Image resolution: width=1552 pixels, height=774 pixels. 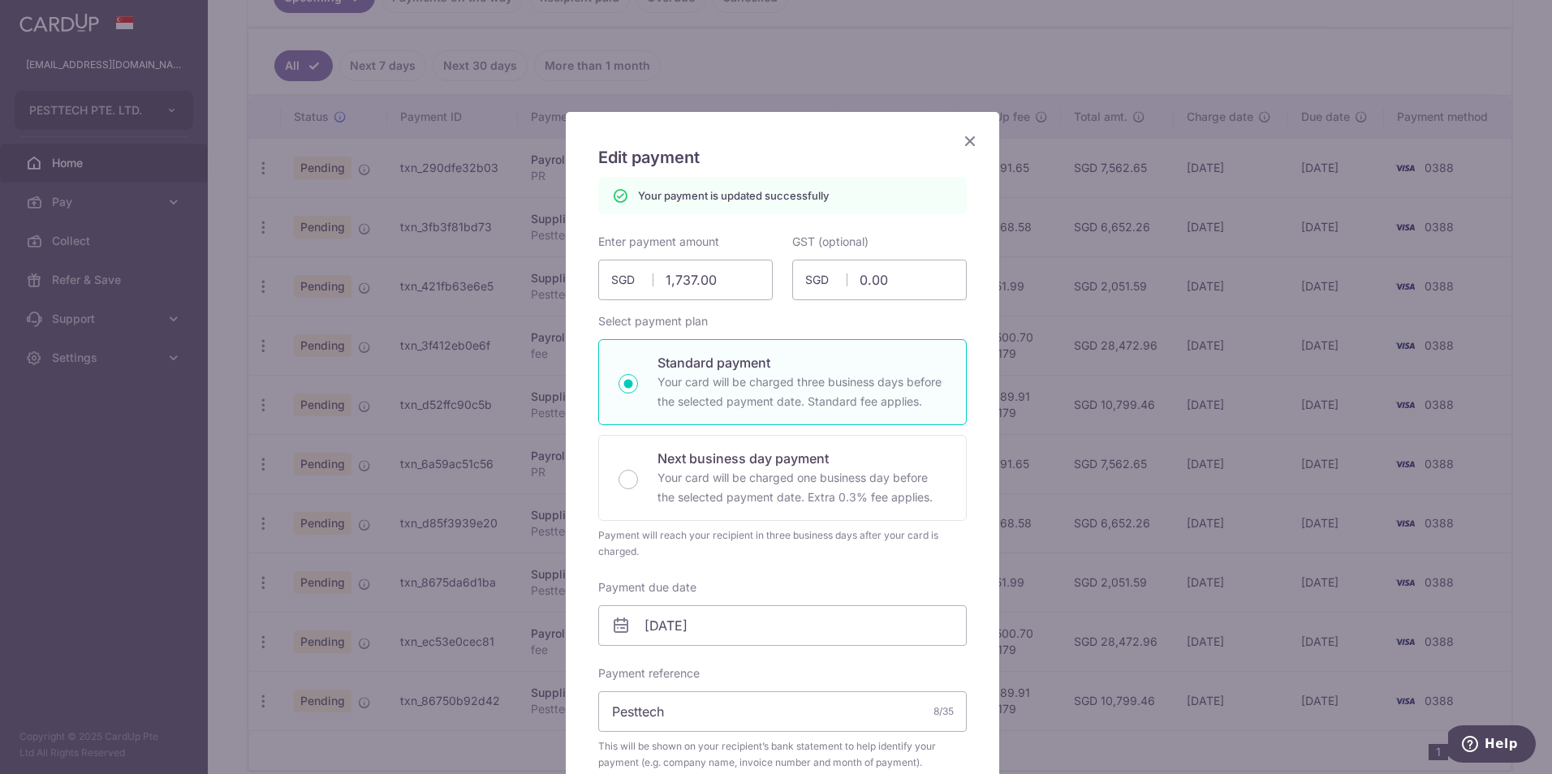 What do you see at coordinates (782, 157) in the screenshot?
I see `h5: Edit payment` at bounding box center [782, 157].